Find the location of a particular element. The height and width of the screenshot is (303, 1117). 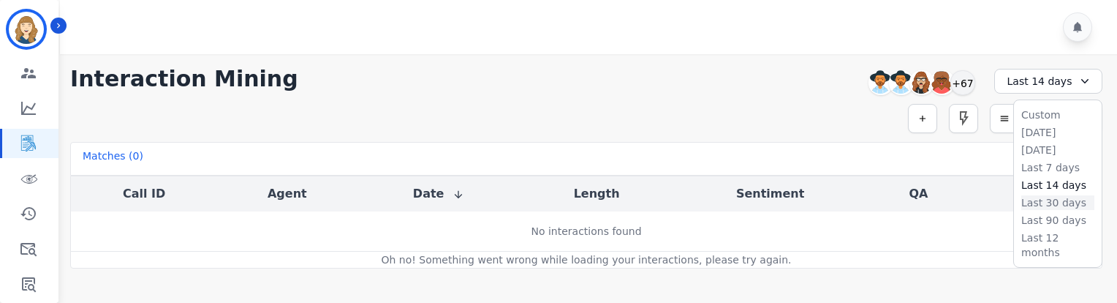

div: Oh no! Something went wrong while loading your interactions, please try again. is located at coordinates (586, 260).